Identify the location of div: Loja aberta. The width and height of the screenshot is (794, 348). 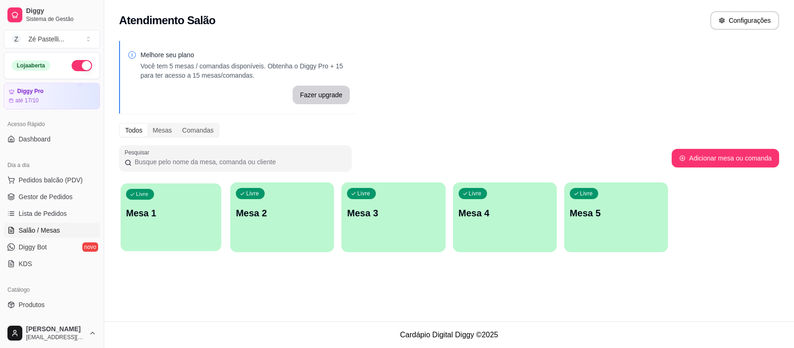
(31, 66).